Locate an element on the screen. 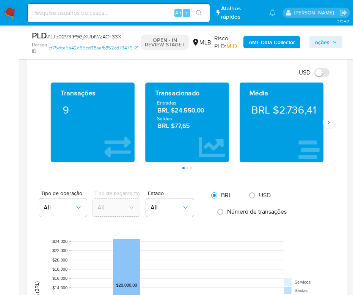 The height and width of the screenshot is (295, 353). div: MLB is located at coordinates (202, 43).